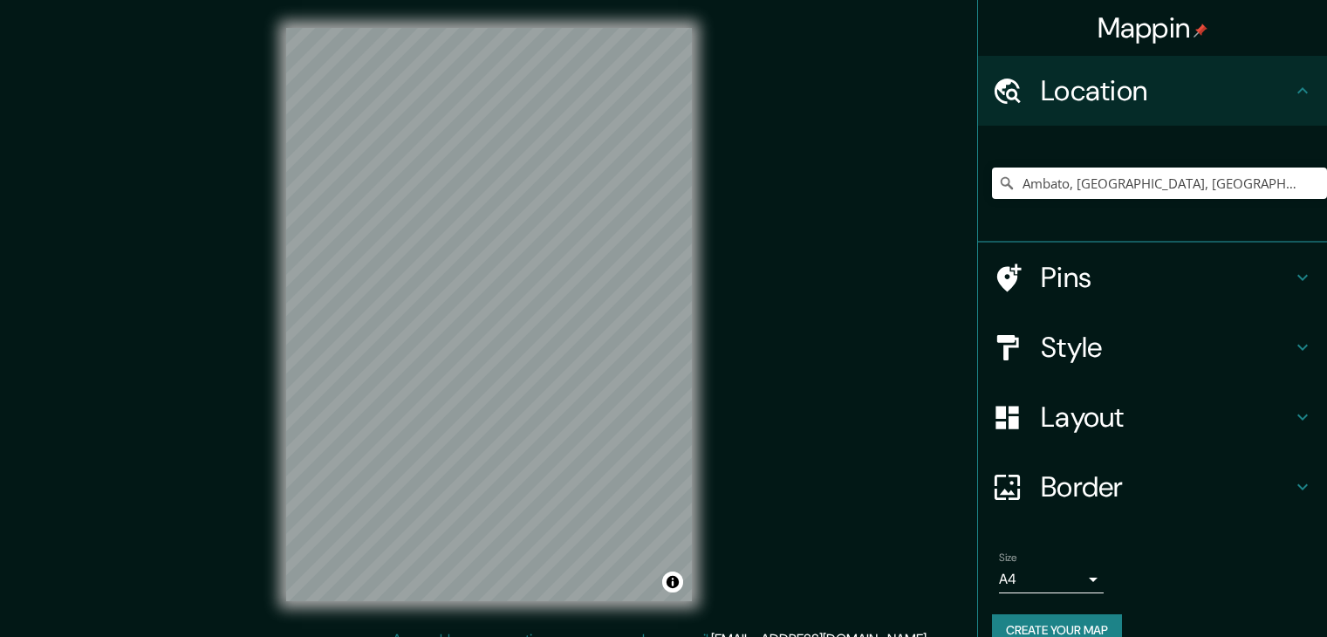  I want to click on h4: Pins, so click(1167, 277).